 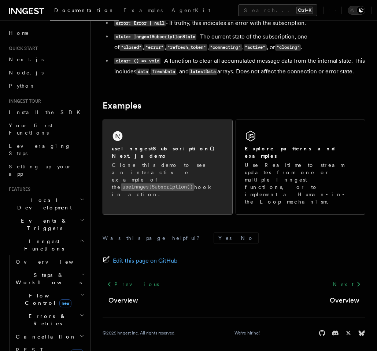 I want to click on h2: Explore patterns and examples, so click(x=301, y=152).